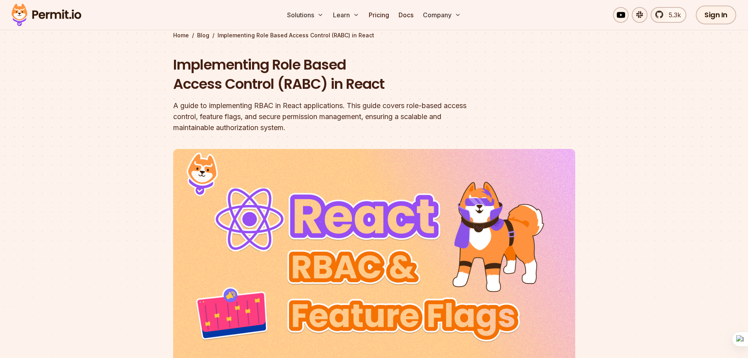 The width and height of the screenshot is (748, 358). What do you see at coordinates (672, 15) in the screenshot?
I see `span: 5.3k` at bounding box center [672, 15].